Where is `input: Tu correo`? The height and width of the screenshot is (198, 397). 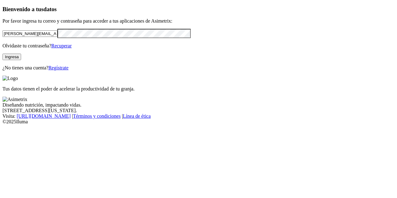 input: Tu correo is located at coordinates (30, 34).